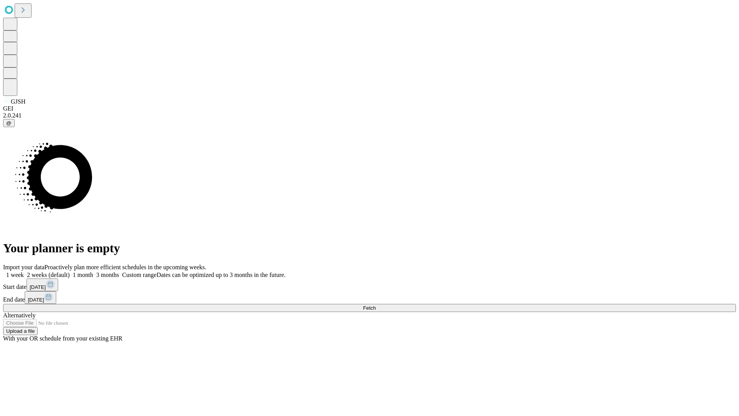 Image resolution: width=739 pixels, height=416 pixels. What do you see at coordinates (370, 308) in the screenshot?
I see `button: Fetch` at bounding box center [370, 308].